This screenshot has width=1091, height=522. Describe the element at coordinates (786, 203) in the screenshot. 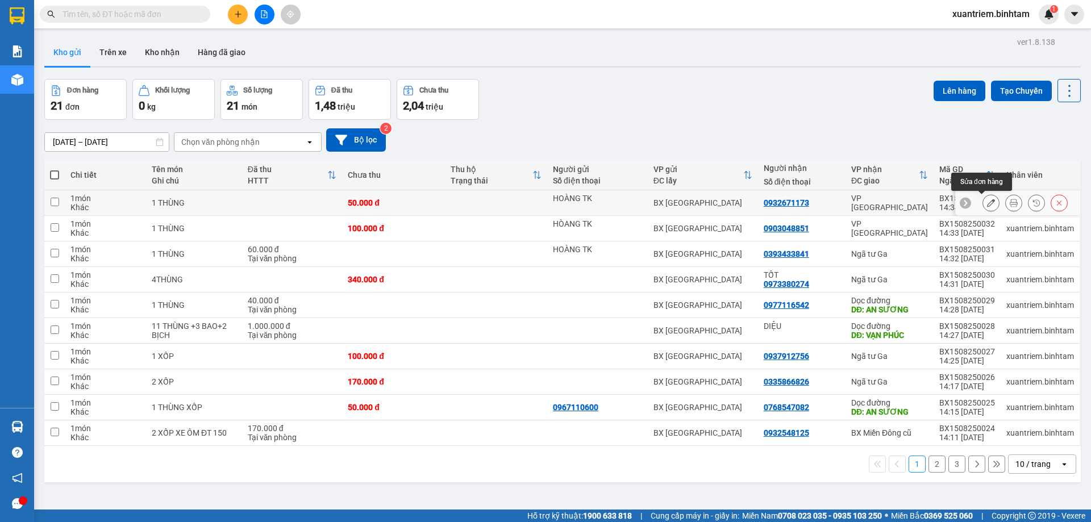

I see `div: 0932671173` at that location.